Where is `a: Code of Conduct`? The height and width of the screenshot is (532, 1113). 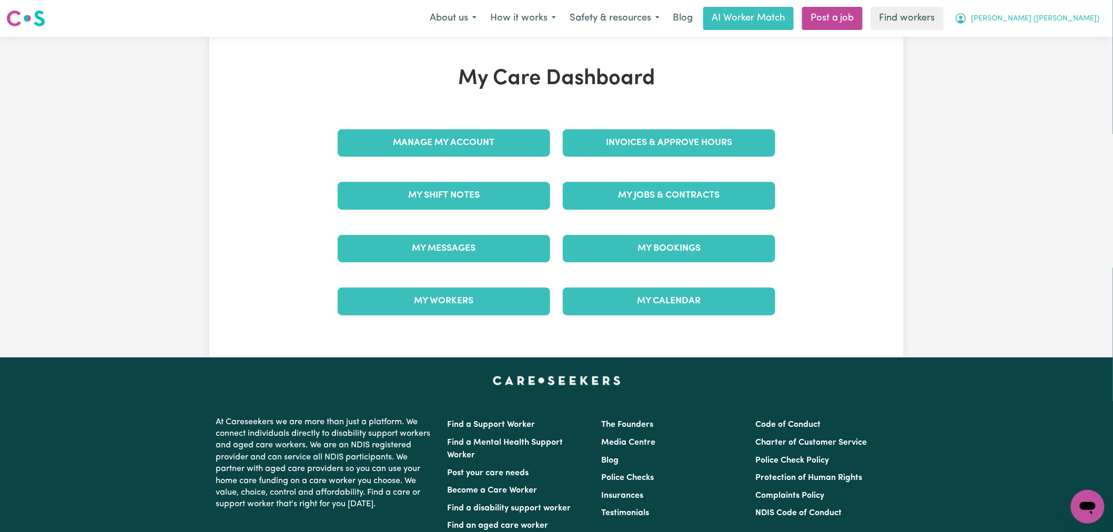 a: Code of Conduct is located at coordinates (788, 425).